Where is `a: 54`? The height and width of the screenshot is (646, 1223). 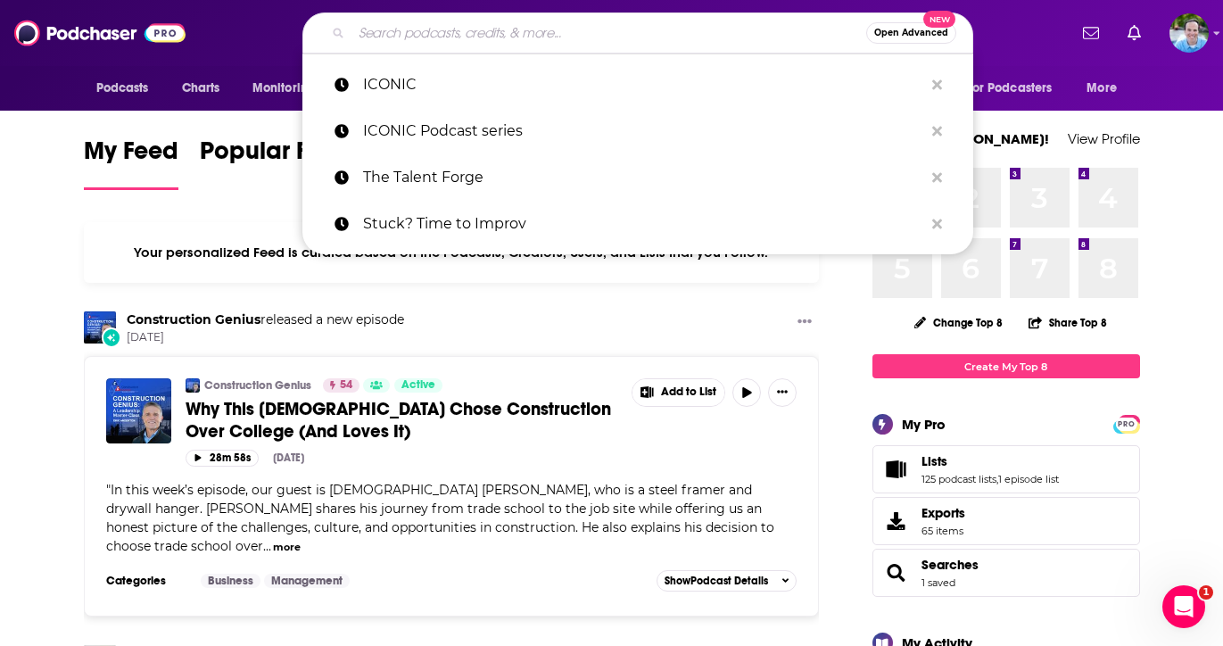 a: 54 is located at coordinates (341, 385).